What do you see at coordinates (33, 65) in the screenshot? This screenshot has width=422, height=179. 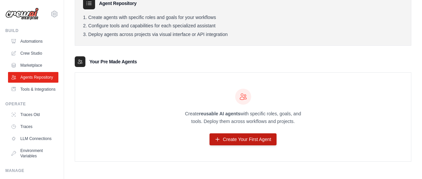 I see `a: Marketplace` at bounding box center [33, 65].